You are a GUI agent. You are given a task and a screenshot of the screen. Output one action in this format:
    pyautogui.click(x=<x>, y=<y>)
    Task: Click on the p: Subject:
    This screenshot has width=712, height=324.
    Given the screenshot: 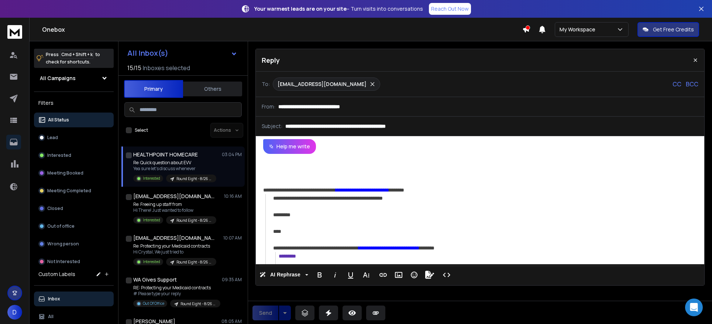 What is the action you would take?
    pyautogui.click(x=272, y=126)
    